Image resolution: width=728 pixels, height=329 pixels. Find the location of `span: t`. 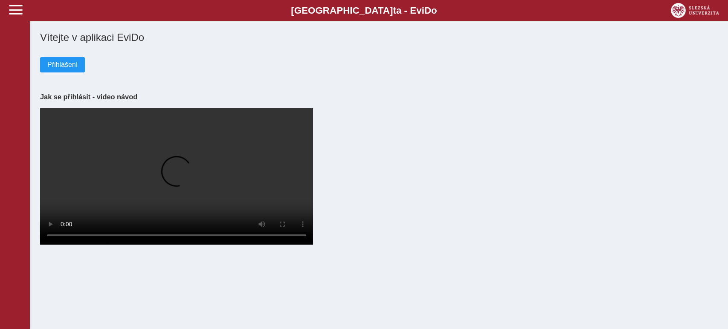

span: t is located at coordinates (394, 10).